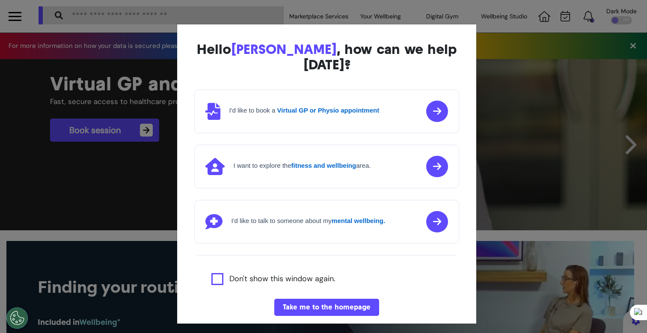 The height and width of the screenshot is (333, 647). What do you see at coordinates (302, 166) in the screenshot?
I see `h4: I want to explore the area.` at bounding box center [302, 166].